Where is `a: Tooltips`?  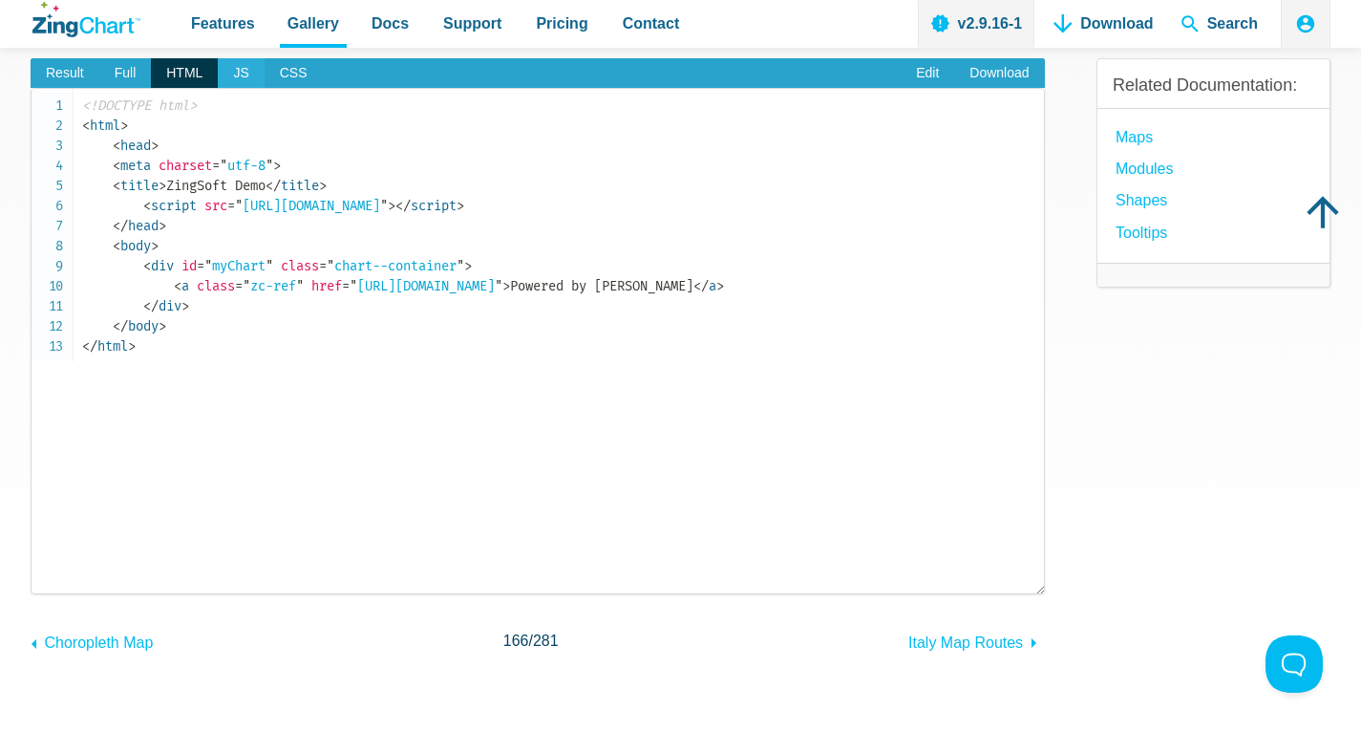
a: Tooltips is located at coordinates (1141, 232).